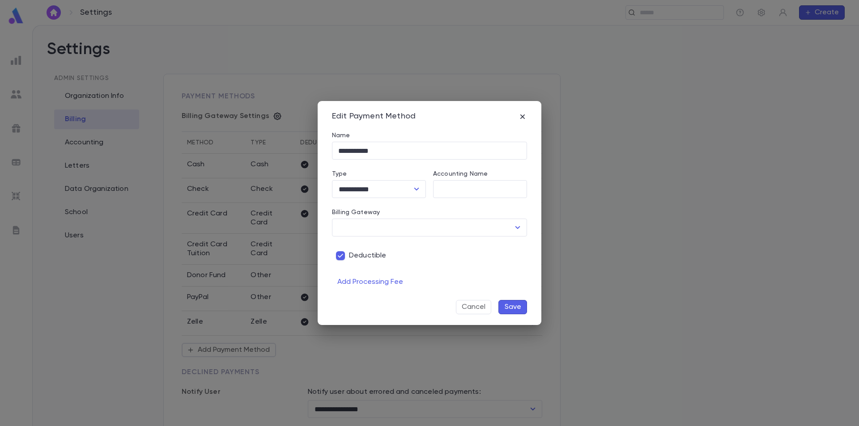 The image size is (859, 426). Describe the element at coordinates (461, 174) in the screenshot. I see `label: Accounting Name` at that location.